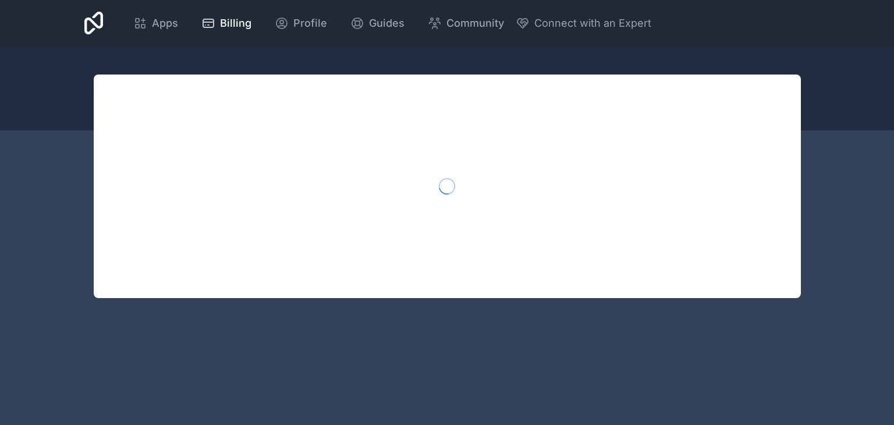 This screenshot has height=425, width=894. What do you see at coordinates (583, 23) in the screenshot?
I see `button: Connect with an Expert` at bounding box center [583, 23].